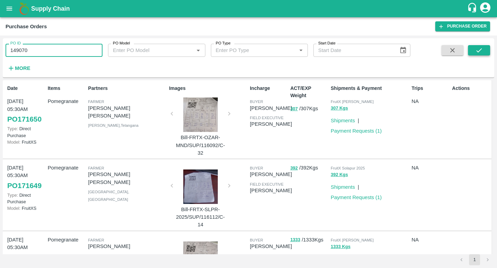 Image resolution: width=497 pixels, height=268 pixels. Describe the element at coordinates (327, 43) in the screenshot. I see `label: Start Date` at that location.